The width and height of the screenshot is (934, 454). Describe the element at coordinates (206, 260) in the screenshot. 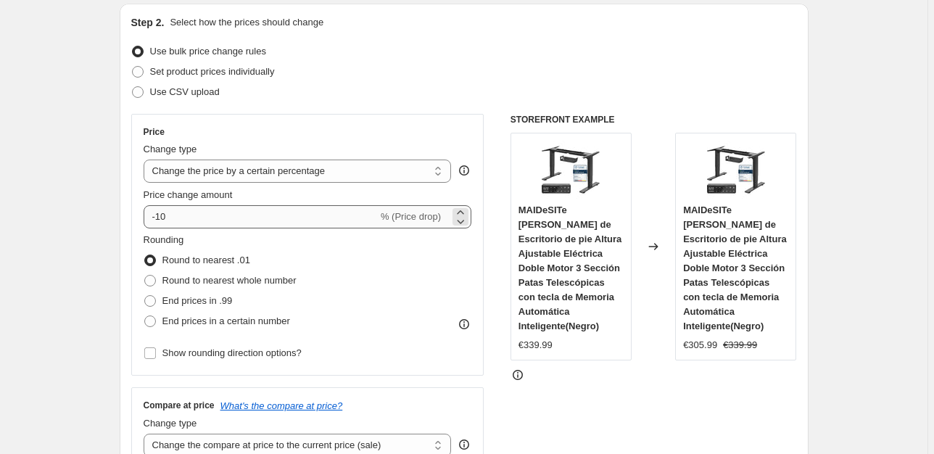

I see `span: Round to nearest .01` at that location.